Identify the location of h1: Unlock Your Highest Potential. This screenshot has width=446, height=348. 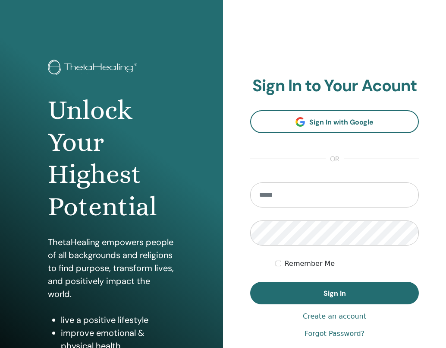
(111, 158).